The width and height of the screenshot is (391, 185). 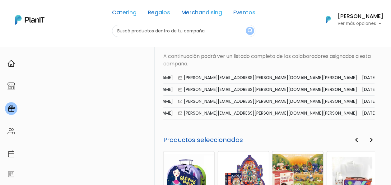 What do you see at coordinates (269, 140) in the screenshot?
I see `h5: Productos seleccionados` at bounding box center [269, 140].